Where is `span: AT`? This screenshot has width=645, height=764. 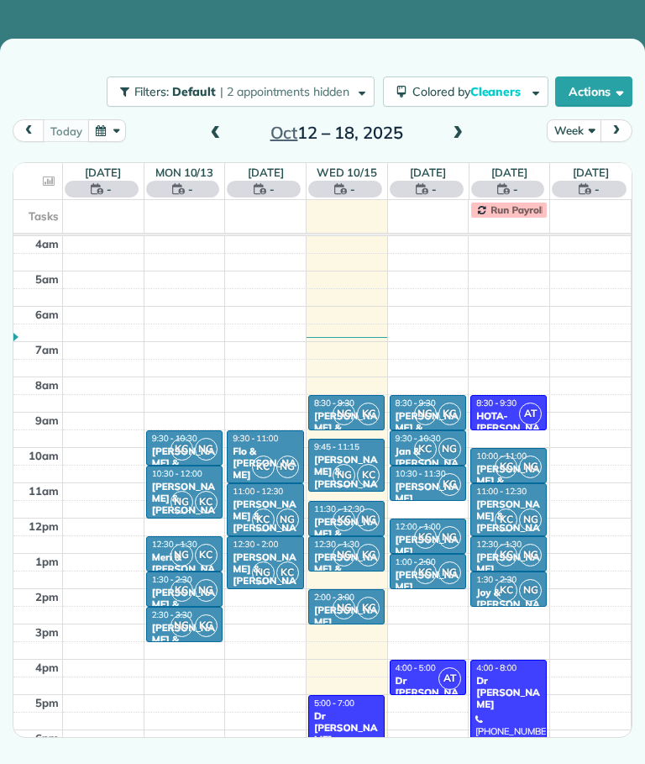 span: AT is located at coordinates (449, 678).